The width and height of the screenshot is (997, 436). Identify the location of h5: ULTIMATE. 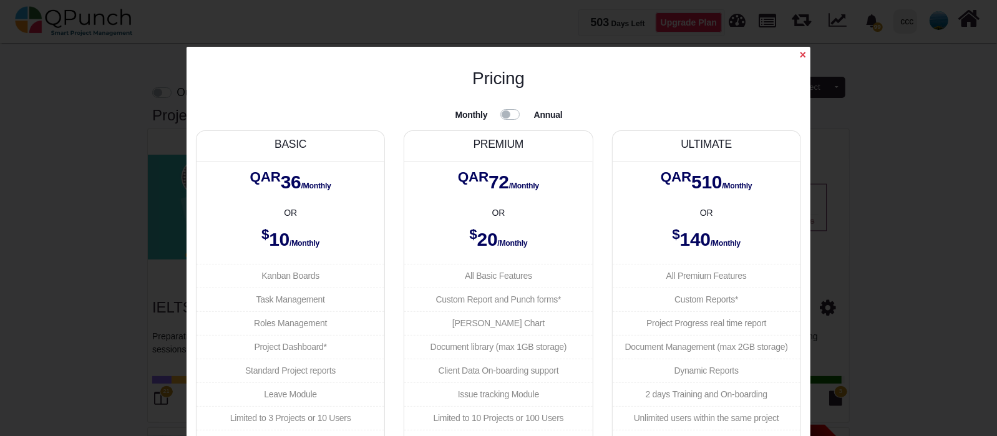
(706, 144).